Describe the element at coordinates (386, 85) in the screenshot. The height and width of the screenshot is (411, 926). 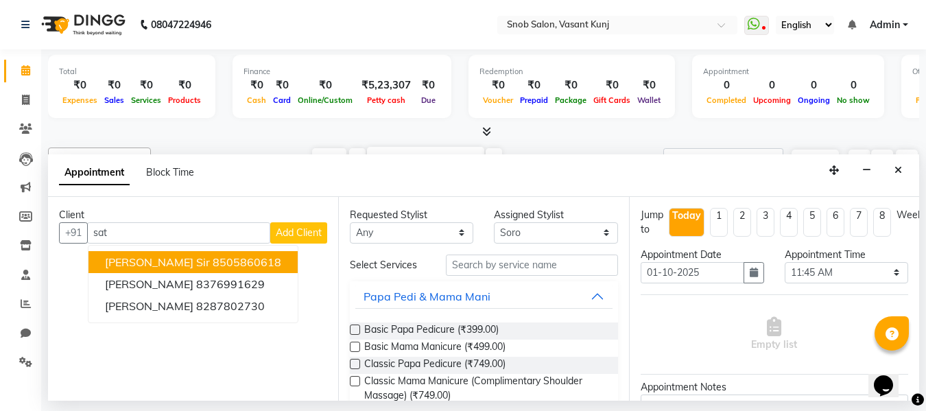
I see `div: ₹5,23,307` at that location.